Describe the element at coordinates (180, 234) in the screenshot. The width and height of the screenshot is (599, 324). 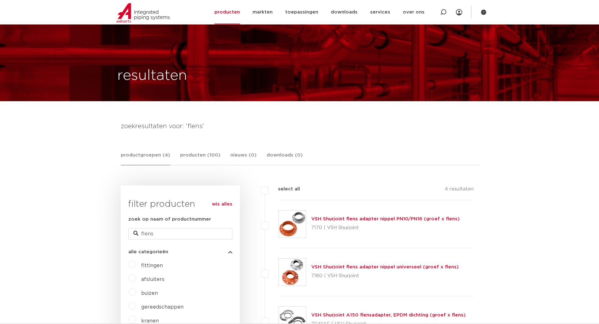
I see `input: zoeken` at that location.